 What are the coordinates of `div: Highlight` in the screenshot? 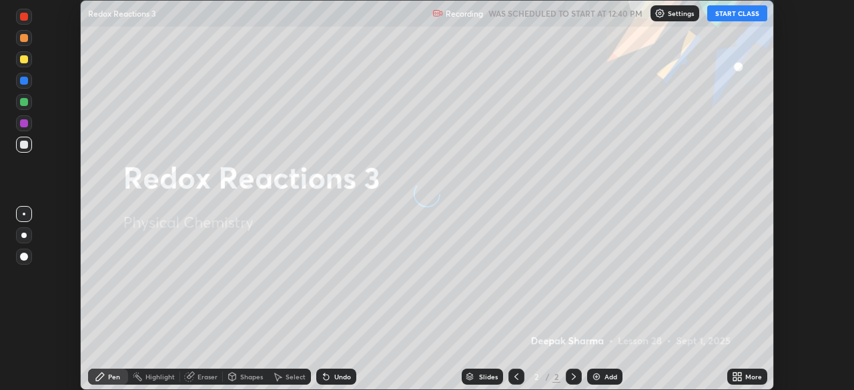 It's located at (160, 377).